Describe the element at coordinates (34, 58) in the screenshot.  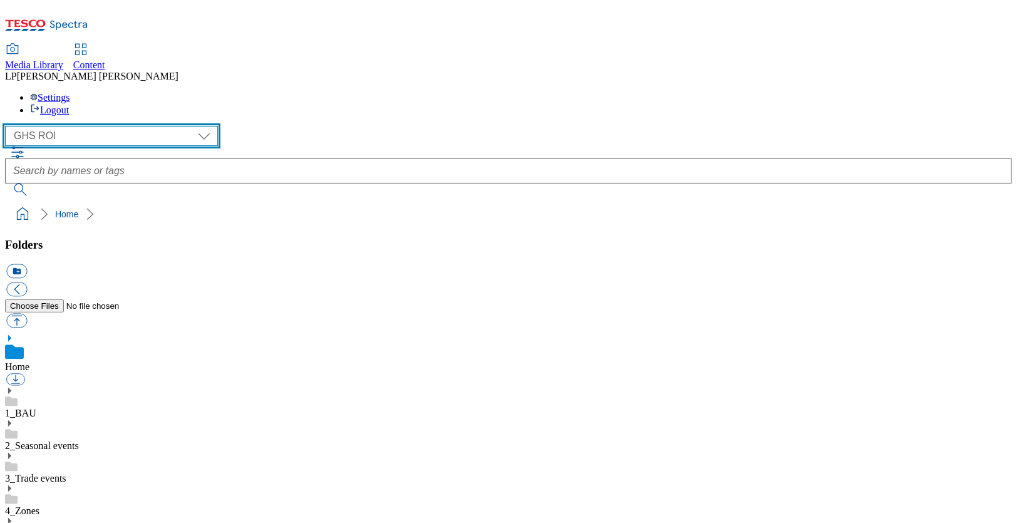
I see `a: Media Library` at that location.